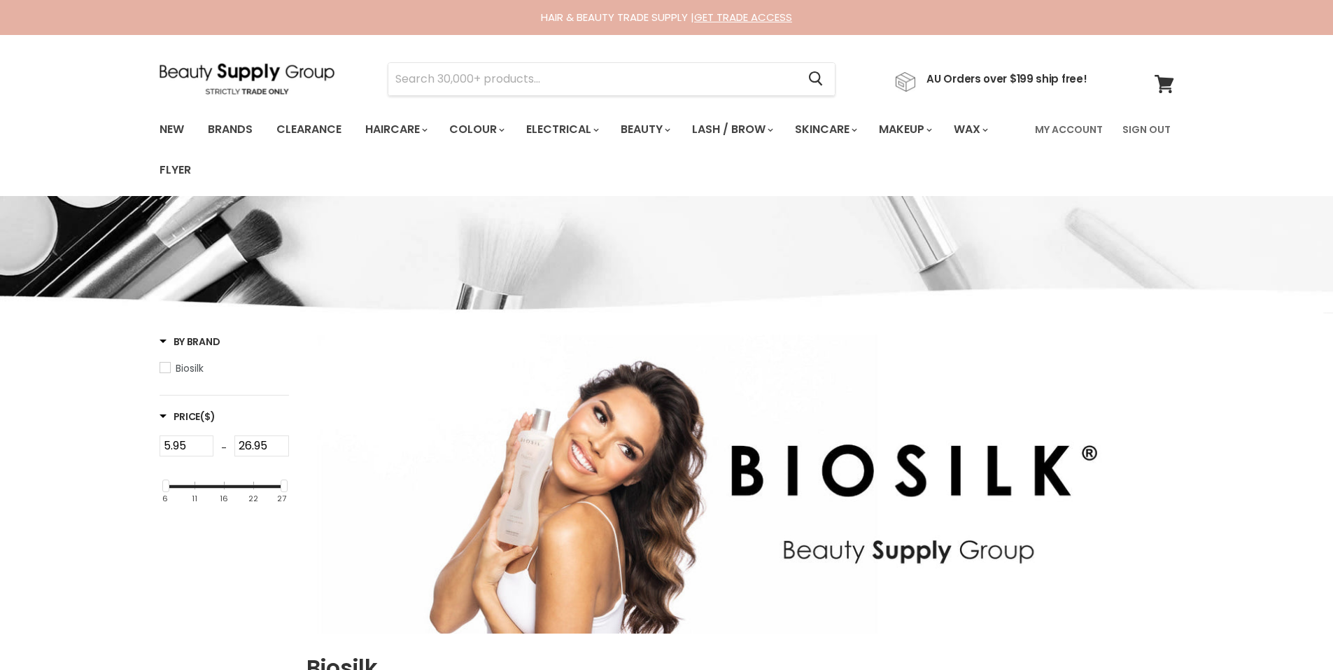 The image size is (1333, 670). I want to click on a: Lash / Brow, so click(731, 129).